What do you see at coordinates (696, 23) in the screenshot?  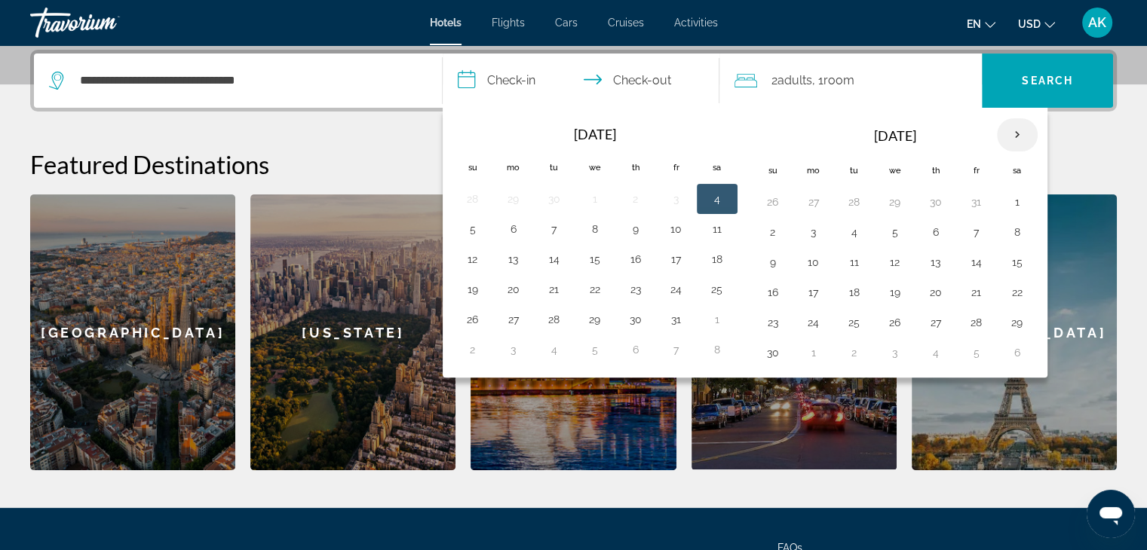 I see `span: Activities` at bounding box center [696, 23].